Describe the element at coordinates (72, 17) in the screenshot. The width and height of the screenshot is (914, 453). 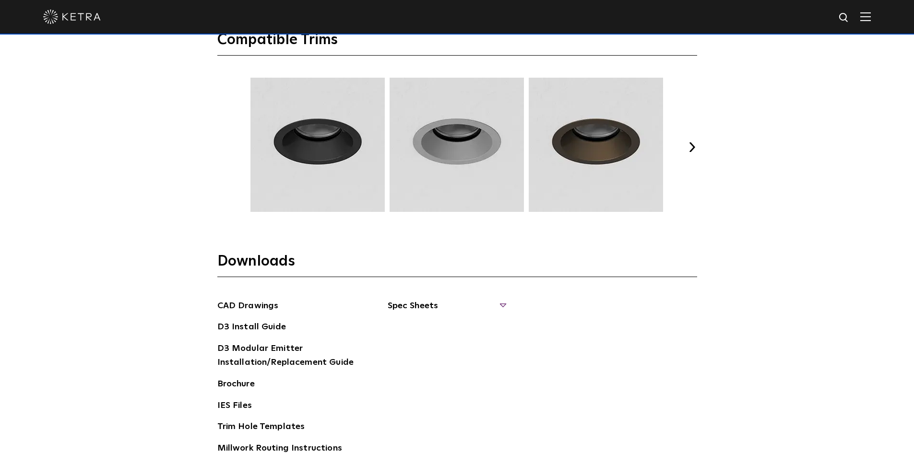
I see `img: ketra-logo-2019-white` at that location.